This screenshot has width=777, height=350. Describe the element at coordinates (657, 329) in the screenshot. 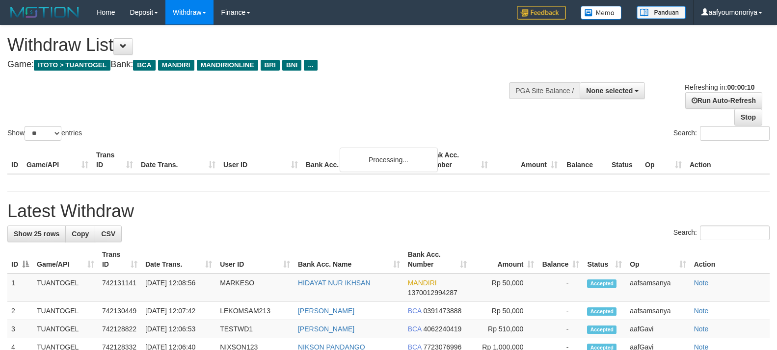

I see `td: aafGavi` at that location.